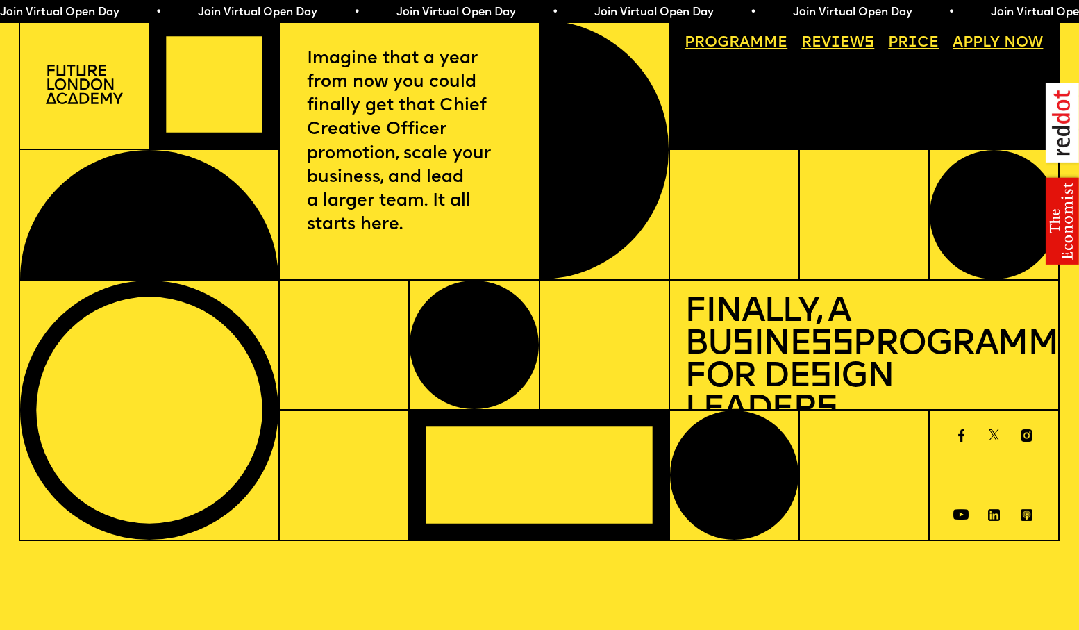  What do you see at coordinates (864, 361) in the screenshot?
I see `h1: Finally, a Bu ine Programme for De ign Leader` at bounding box center [864, 361].